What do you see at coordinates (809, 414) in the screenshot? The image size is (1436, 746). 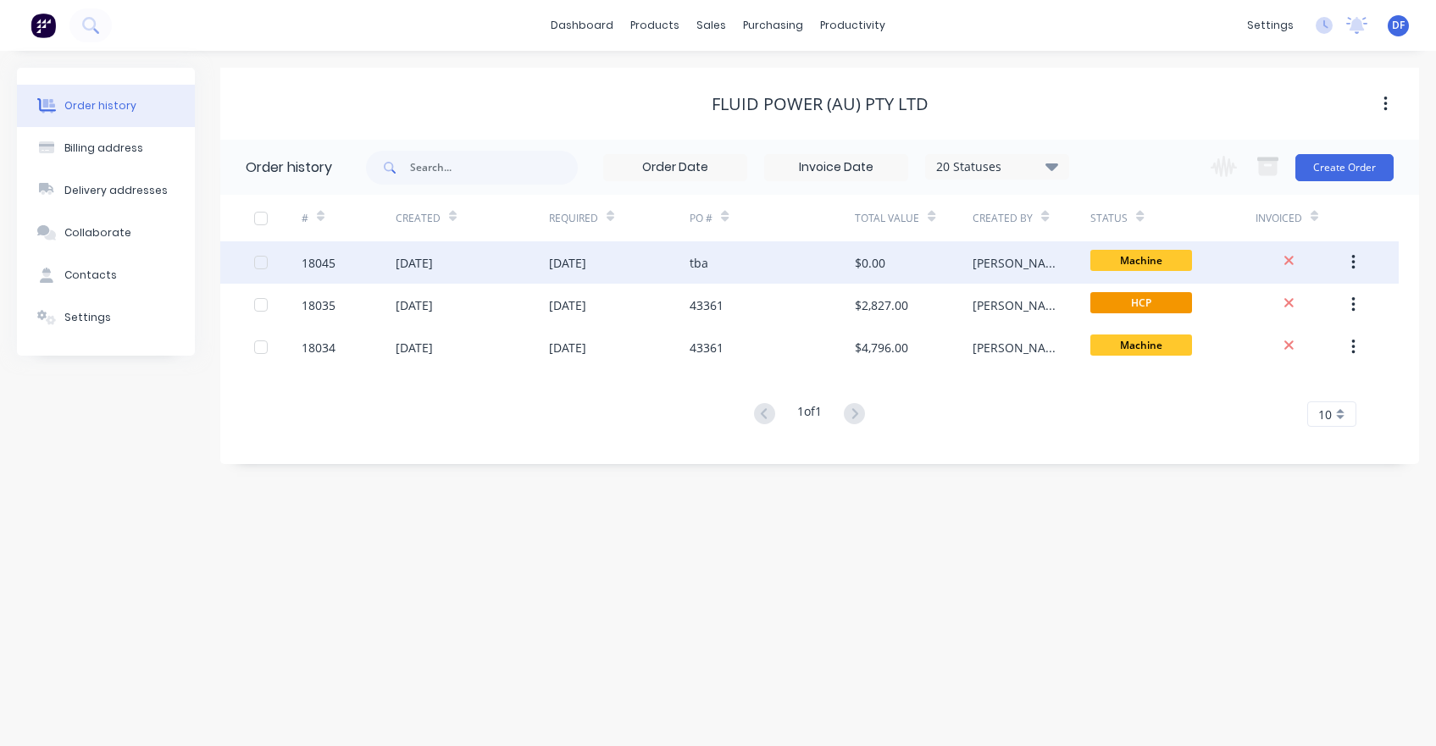 I see `div: 1 of 1` at bounding box center [809, 414].